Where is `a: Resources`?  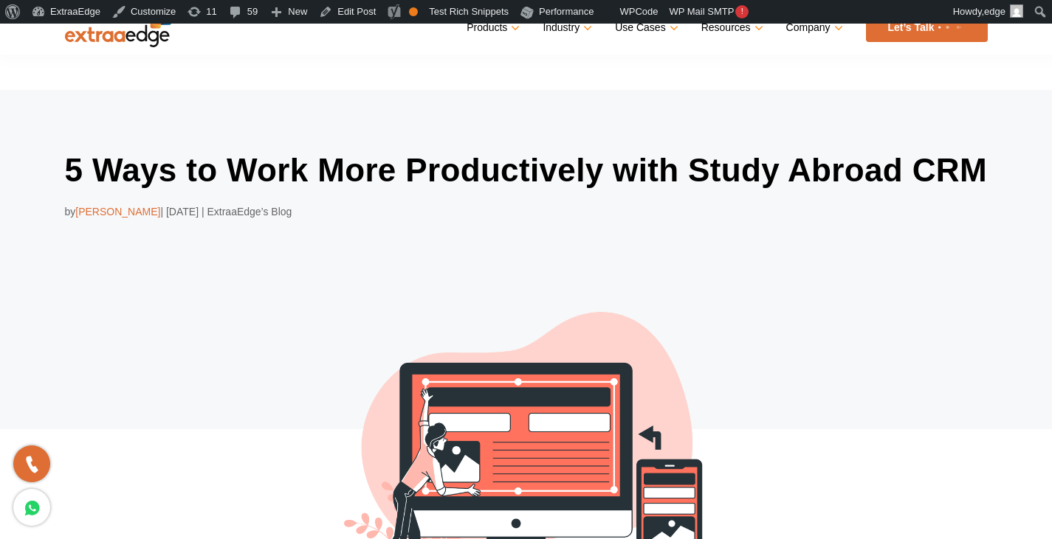 a: Resources is located at coordinates (731, 27).